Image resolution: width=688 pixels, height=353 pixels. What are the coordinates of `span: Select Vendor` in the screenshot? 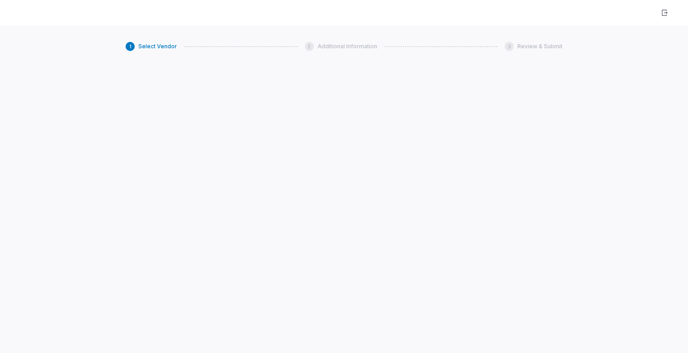 It's located at (158, 46).